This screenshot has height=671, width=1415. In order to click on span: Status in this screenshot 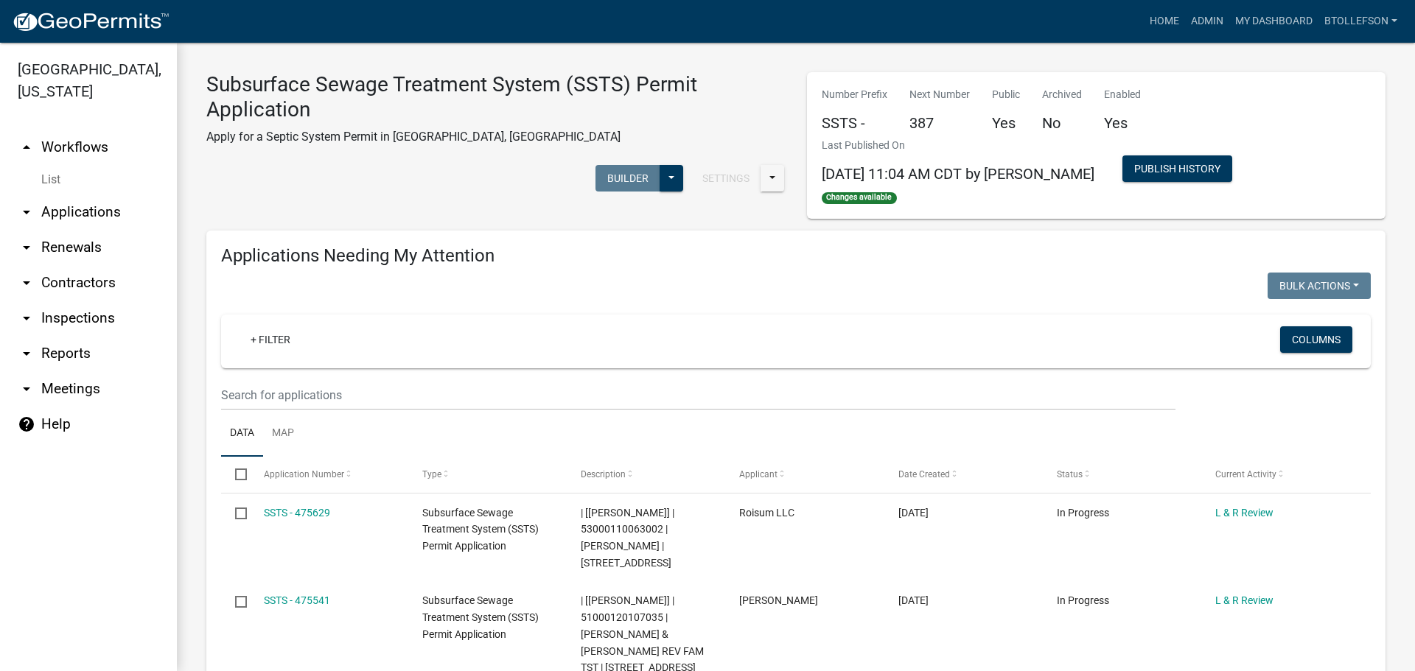, I will do `click(1069, 474)`.